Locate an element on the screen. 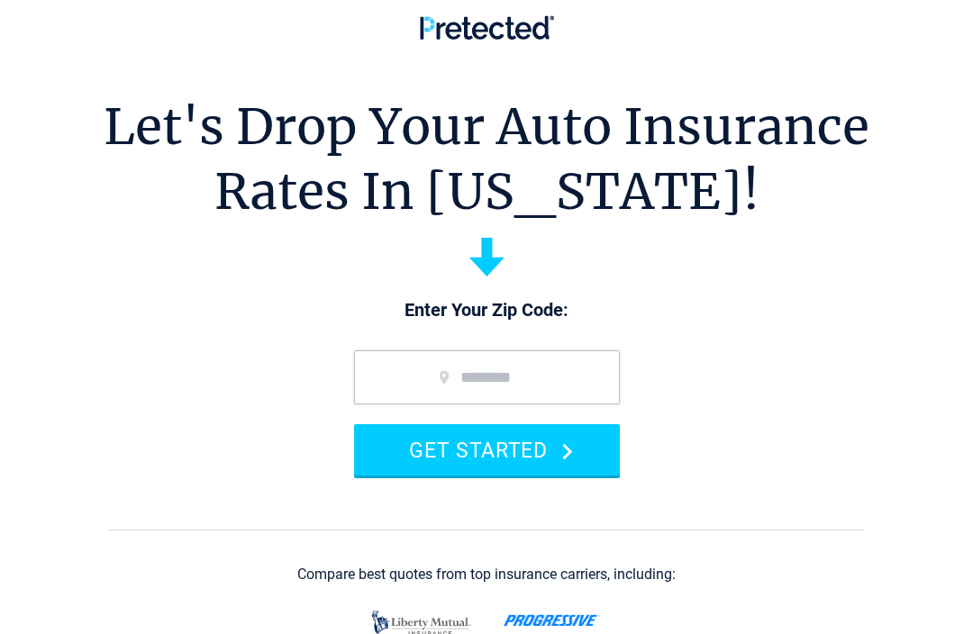  div: Compare best quotes from top insurance carriers, including: is located at coordinates (486, 575).